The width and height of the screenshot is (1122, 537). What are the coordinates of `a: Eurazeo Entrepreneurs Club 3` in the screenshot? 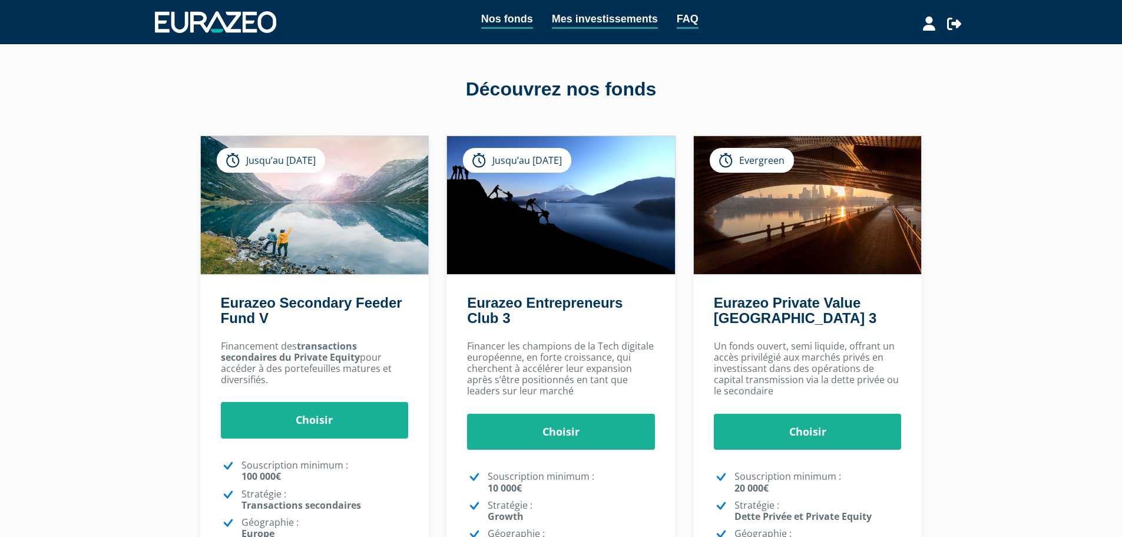 It's located at (545, 310).